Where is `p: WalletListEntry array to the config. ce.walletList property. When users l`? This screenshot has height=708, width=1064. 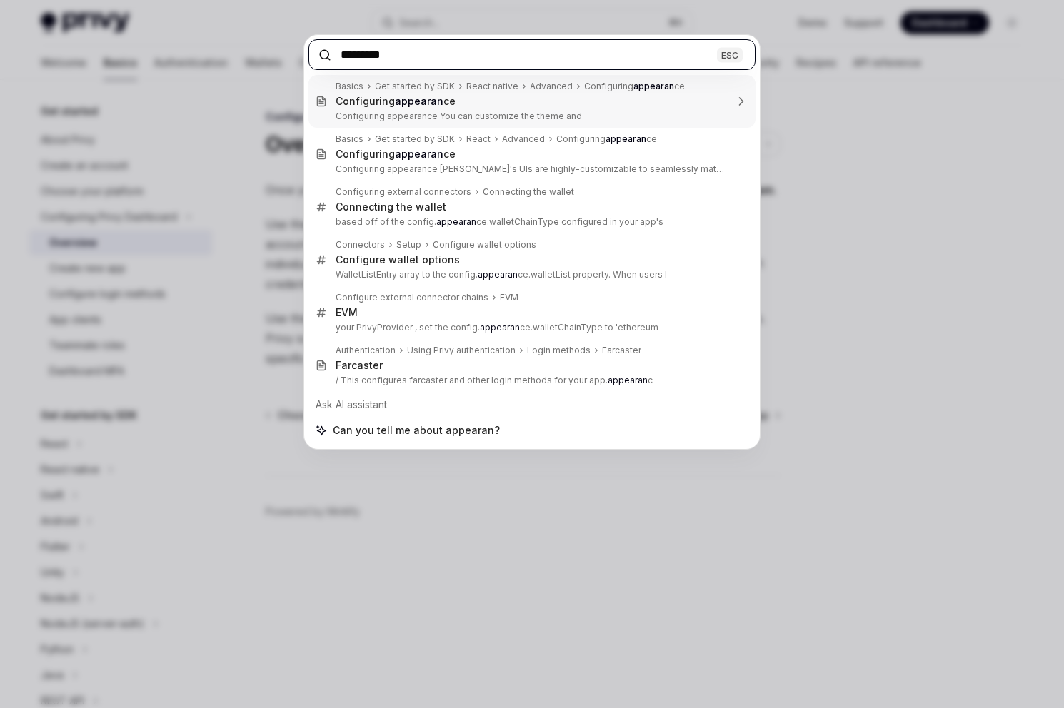
p: WalletListEntry array to the config. ce.walletList property. When users l is located at coordinates (530, 275).